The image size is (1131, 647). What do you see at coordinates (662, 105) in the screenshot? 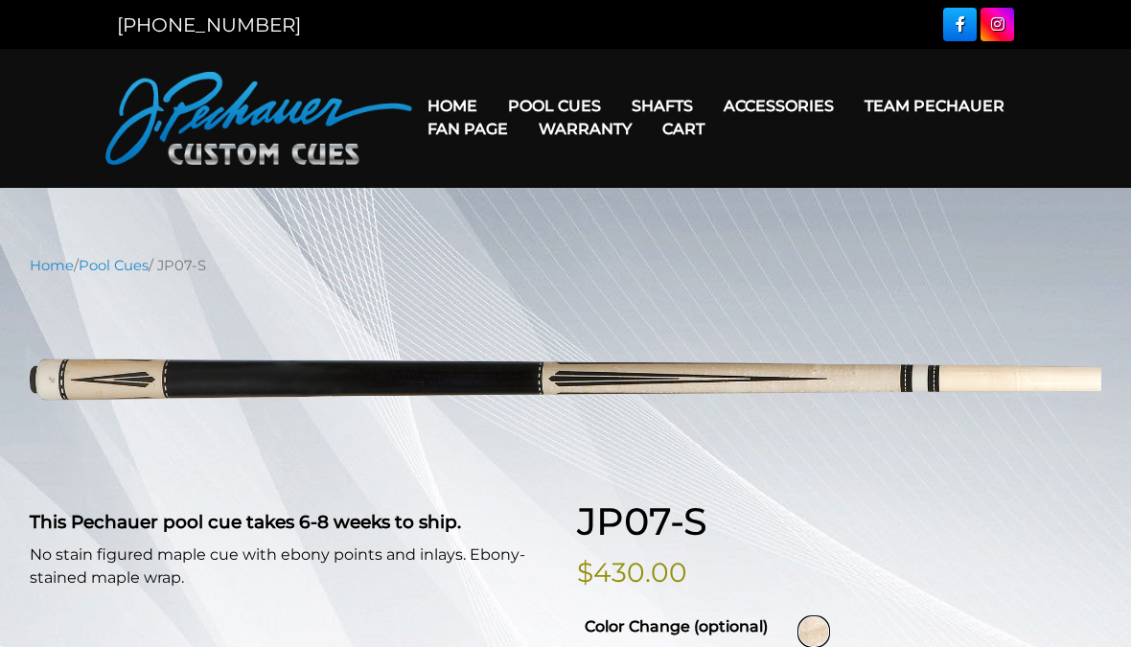
I see `a: Shafts` at bounding box center [662, 105].